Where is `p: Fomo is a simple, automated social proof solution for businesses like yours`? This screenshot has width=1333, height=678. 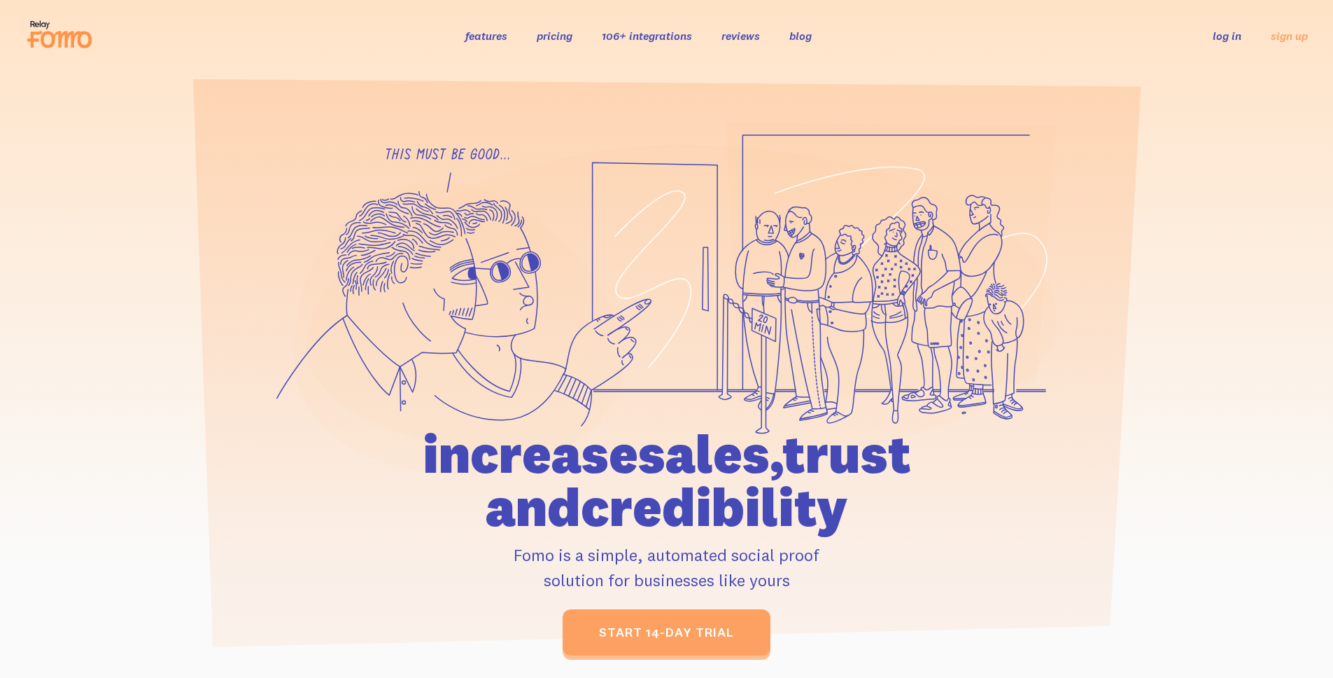 p: Fomo is a simple, automated social proof solution for businesses like yours is located at coordinates (667, 567).